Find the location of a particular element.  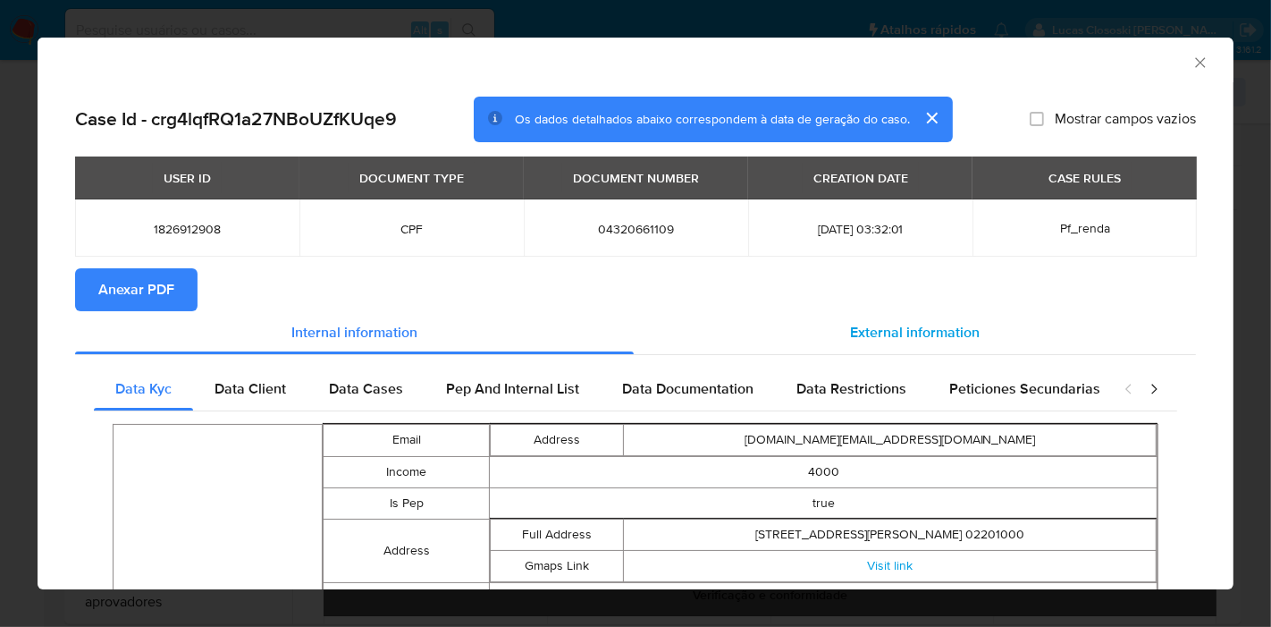

span: Pf_renda is located at coordinates (1085, 228).